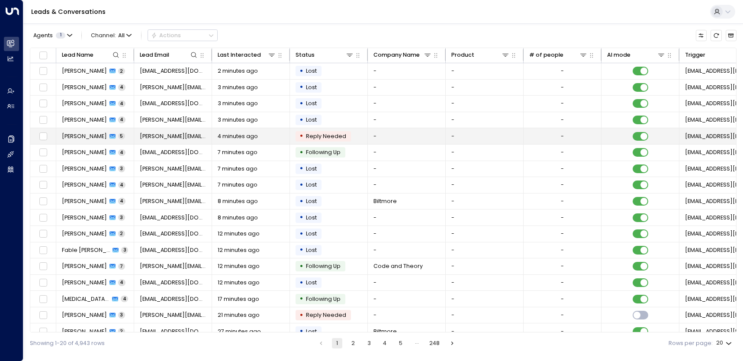 The height and width of the screenshot is (361, 743). I want to click on span: 2, so click(122, 233).